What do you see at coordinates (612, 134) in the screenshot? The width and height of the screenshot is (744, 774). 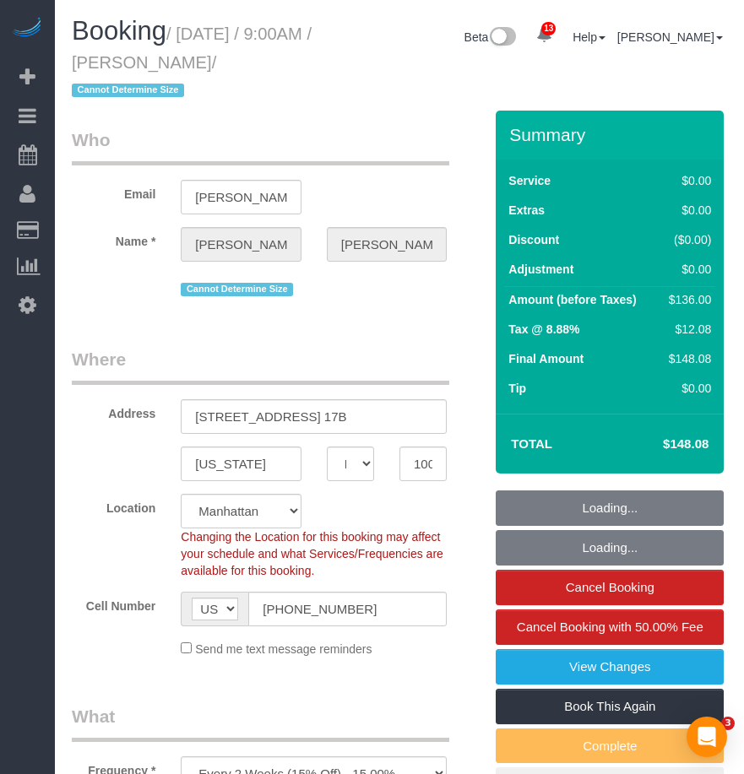 I see `h3: Summary` at bounding box center [612, 134].